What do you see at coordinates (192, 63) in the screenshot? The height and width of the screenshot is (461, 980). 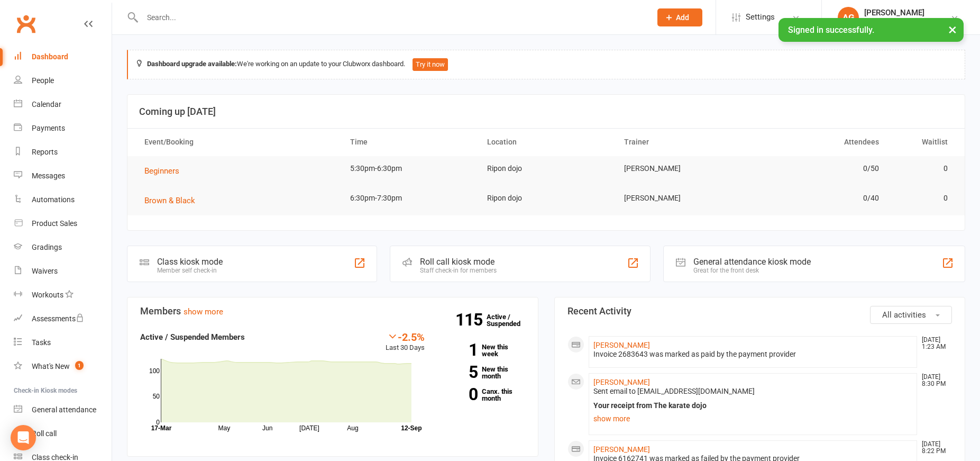 I see `strong: Dashboard upgrade available:` at bounding box center [192, 63].